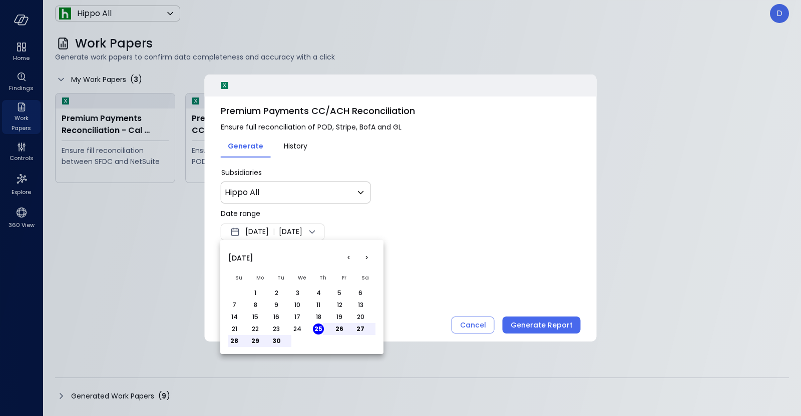  I want to click on button: Saturday, September 6th, 2025, so click(360, 293).